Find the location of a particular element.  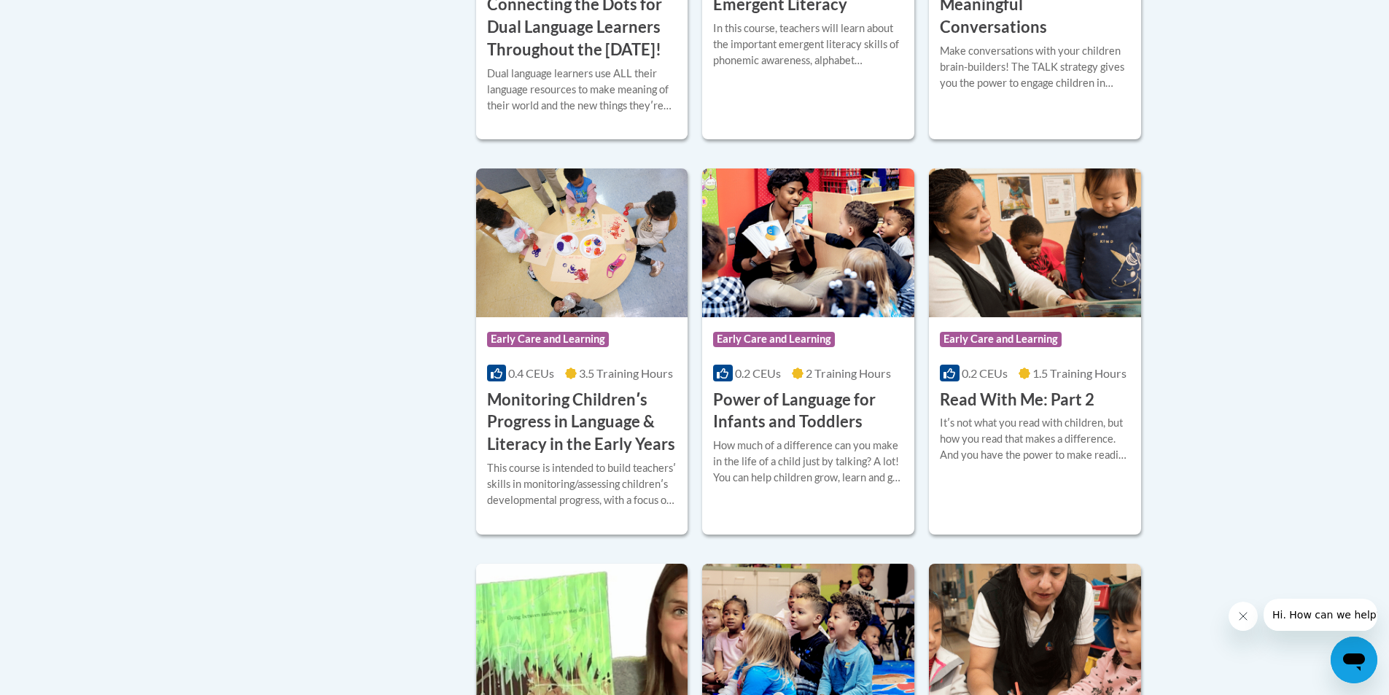

h3: Power of Language for Infants and Toddlers is located at coordinates (808, 411).